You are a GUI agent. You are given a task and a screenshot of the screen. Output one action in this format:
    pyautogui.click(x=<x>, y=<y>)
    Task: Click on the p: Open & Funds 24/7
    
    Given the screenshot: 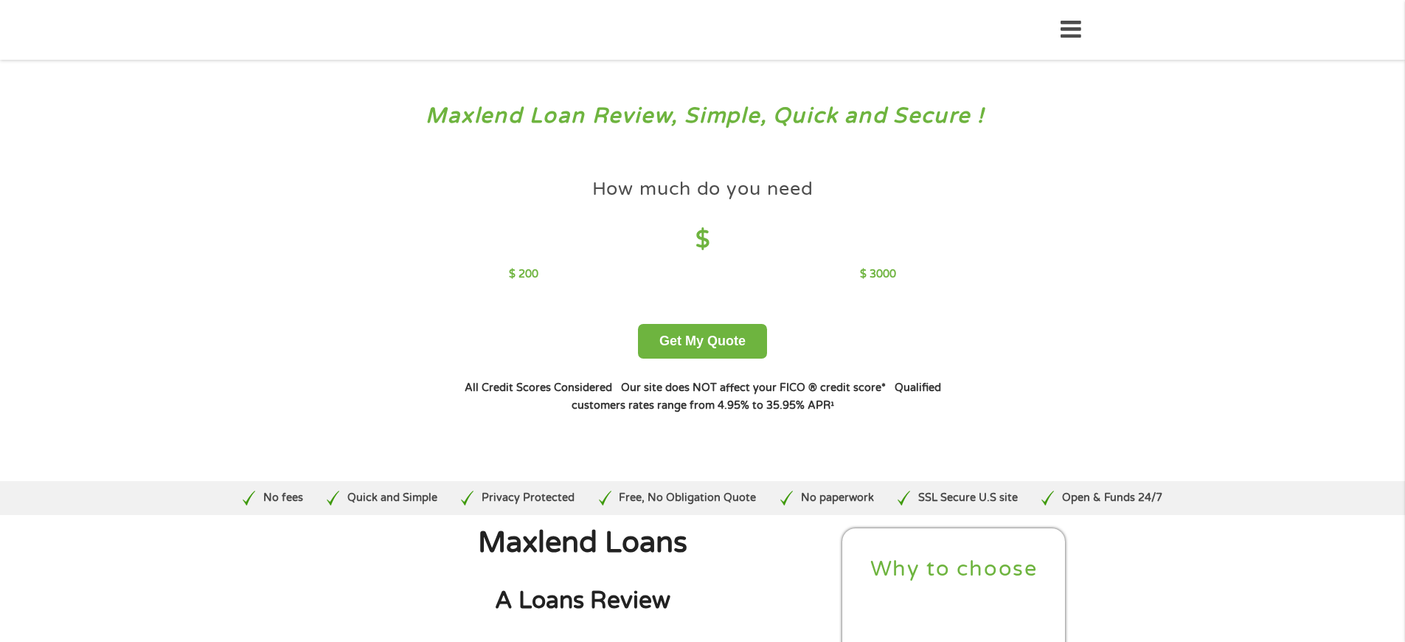 What is the action you would take?
    pyautogui.click(x=1112, y=498)
    